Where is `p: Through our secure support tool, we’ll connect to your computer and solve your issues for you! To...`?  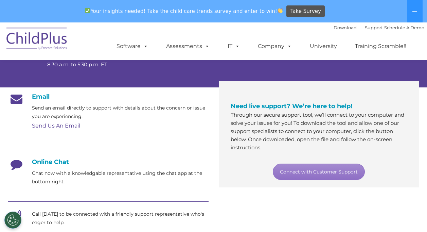 p: Through our secure support tool, we’ll connect to your computer and solve your issues for you! To... is located at coordinates (319, 131).